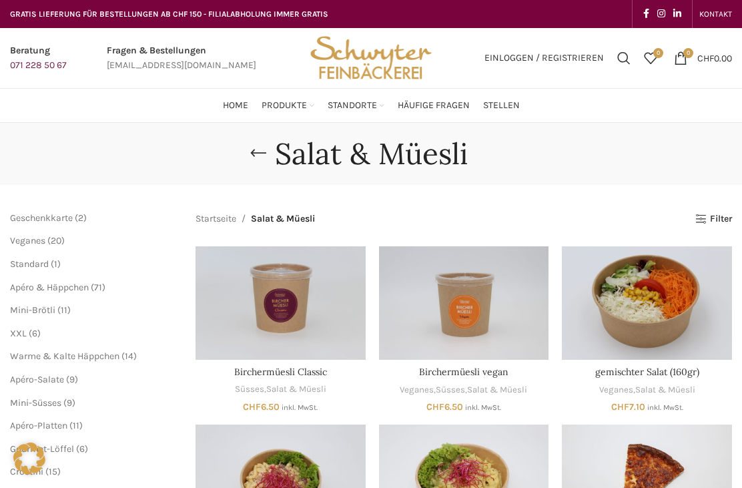 The image size is (742, 488). What do you see at coordinates (628, 406) in the screenshot?
I see `bdi: 7.10` at bounding box center [628, 406].